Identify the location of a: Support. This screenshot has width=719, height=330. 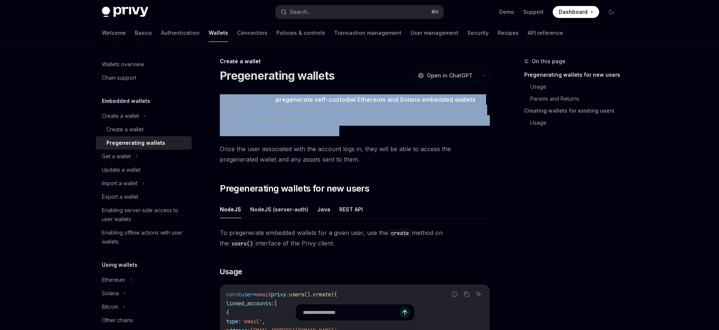
(533, 12).